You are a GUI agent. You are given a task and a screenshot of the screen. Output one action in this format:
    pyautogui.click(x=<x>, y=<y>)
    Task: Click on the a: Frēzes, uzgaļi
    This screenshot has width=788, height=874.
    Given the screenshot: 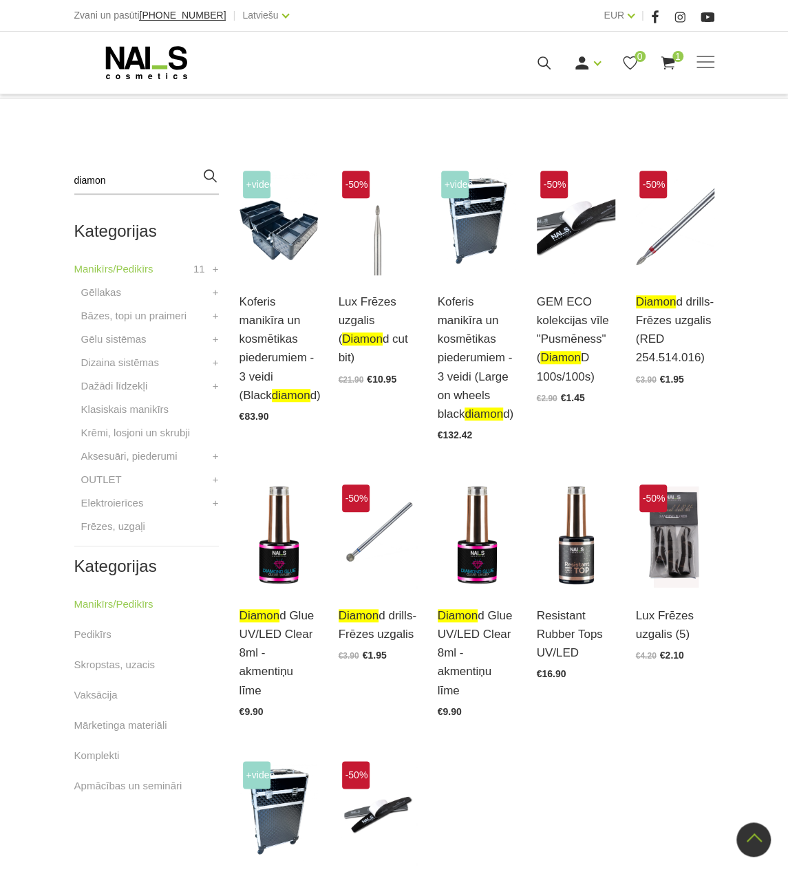 What is the action you would take?
    pyautogui.click(x=113, y=527)
    